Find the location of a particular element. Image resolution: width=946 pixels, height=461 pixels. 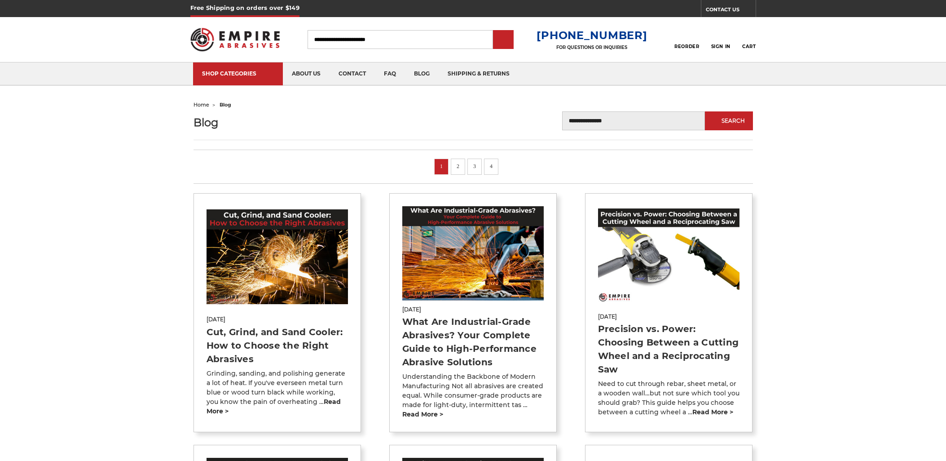

a: CONTACT US is located at coordinates (731, 11).